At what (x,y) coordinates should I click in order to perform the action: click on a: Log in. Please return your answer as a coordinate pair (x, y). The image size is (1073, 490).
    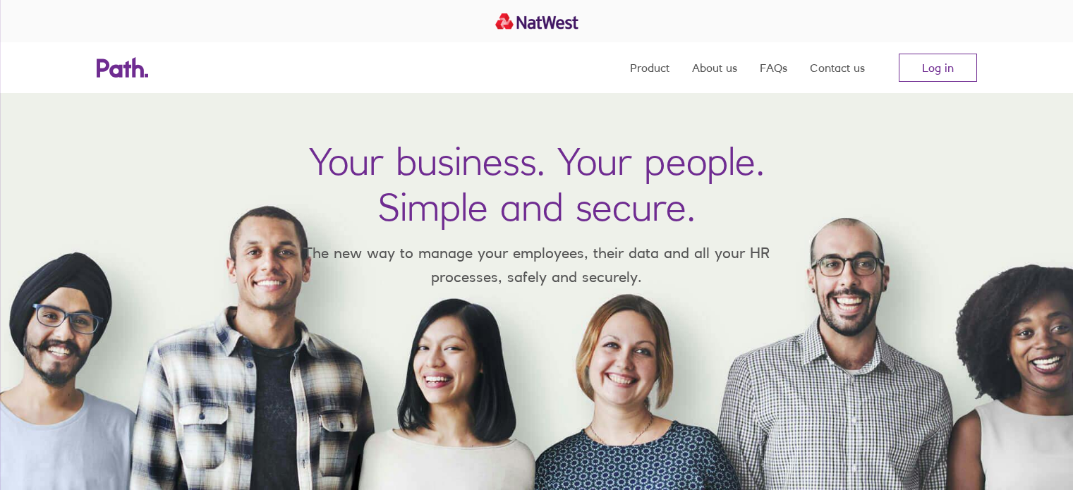
    Looking at the image, I should click on (937, 68).